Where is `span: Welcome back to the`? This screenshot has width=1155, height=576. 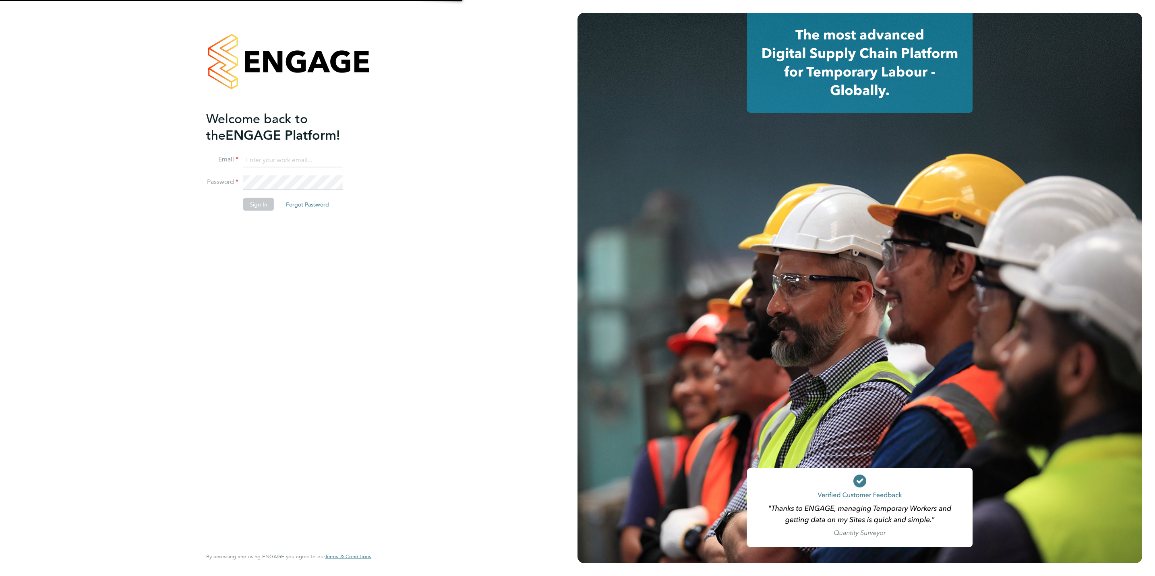
span: Welcome back to the is located at coordinates (257, 127).